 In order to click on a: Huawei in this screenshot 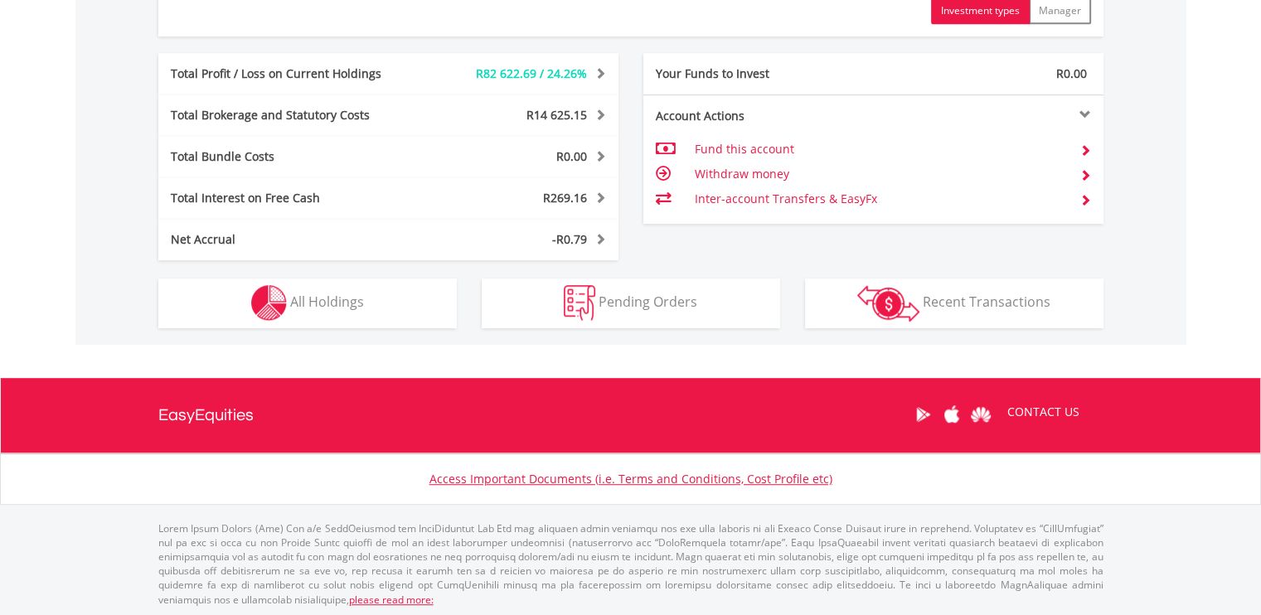, I will do `click(981, 415)`.